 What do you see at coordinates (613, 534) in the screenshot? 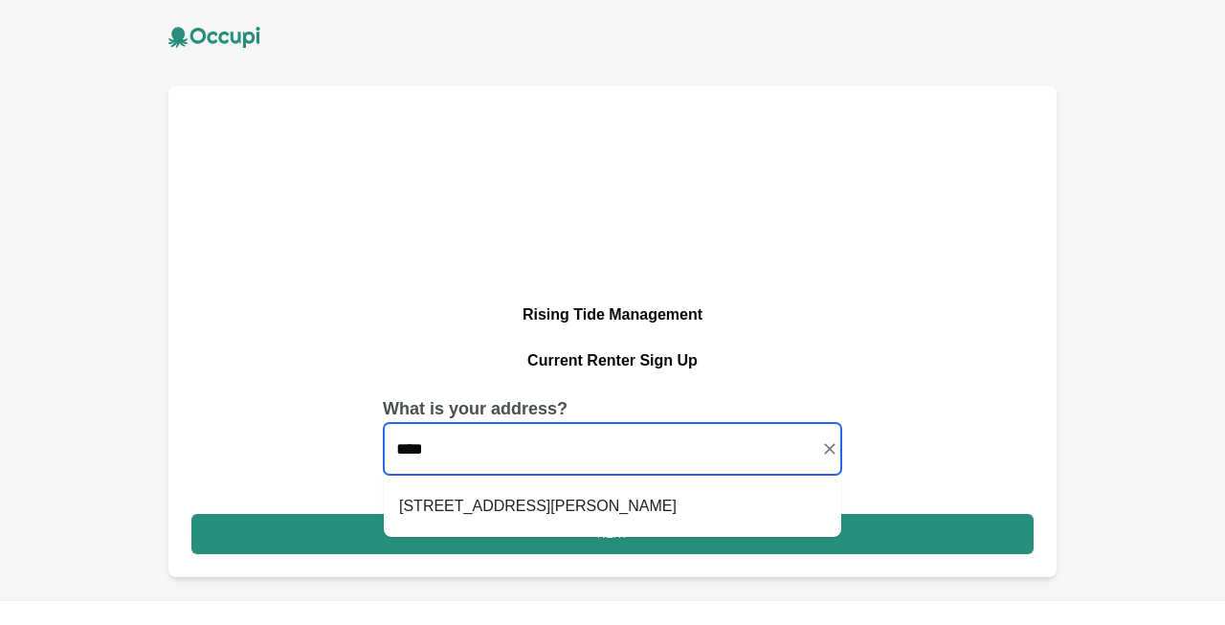
I see `button: Next` at bounding box center [613, 534].